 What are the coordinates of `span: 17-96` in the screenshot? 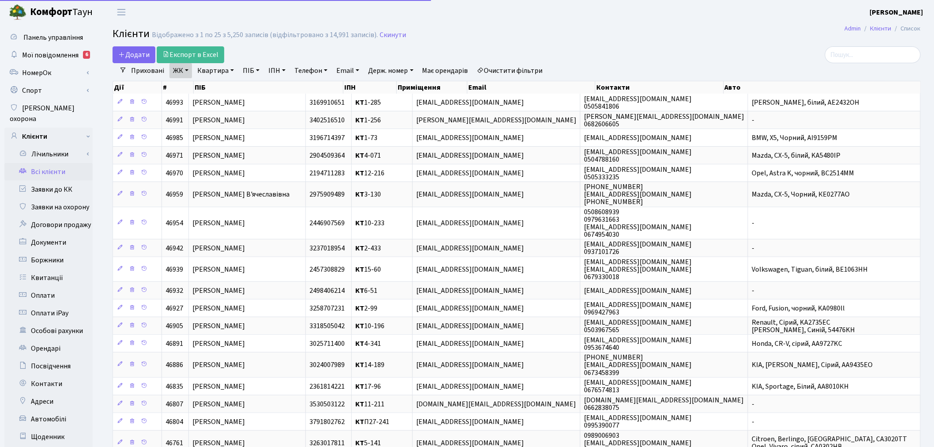 It's located at (368, 386).